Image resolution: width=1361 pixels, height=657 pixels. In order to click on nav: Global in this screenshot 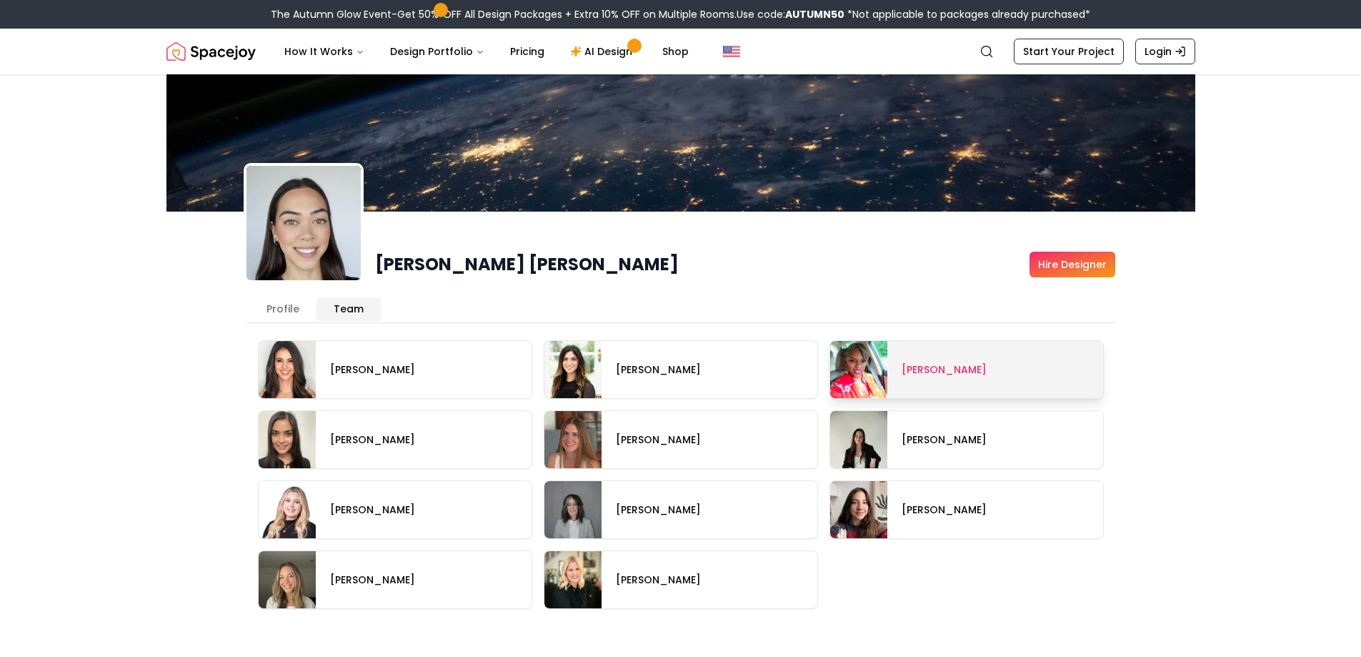, I will do `click(681, 51)`.